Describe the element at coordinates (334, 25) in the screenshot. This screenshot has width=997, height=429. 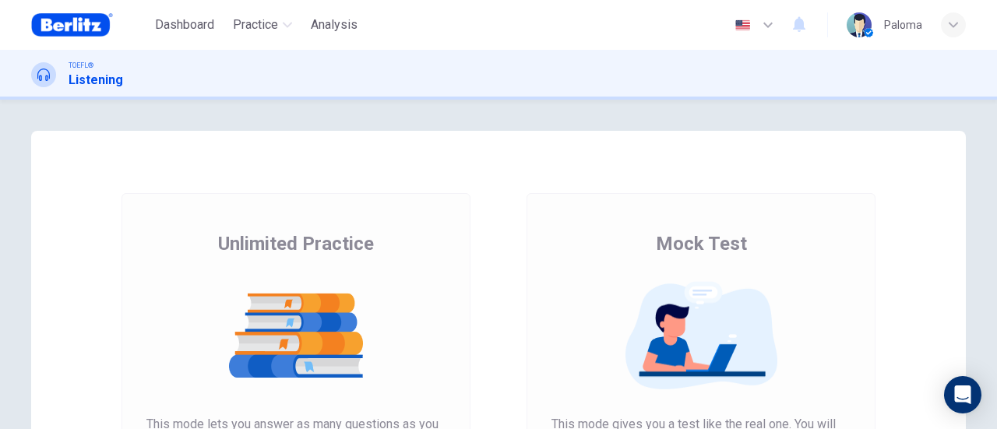
I see `span: Analysis` at that location.